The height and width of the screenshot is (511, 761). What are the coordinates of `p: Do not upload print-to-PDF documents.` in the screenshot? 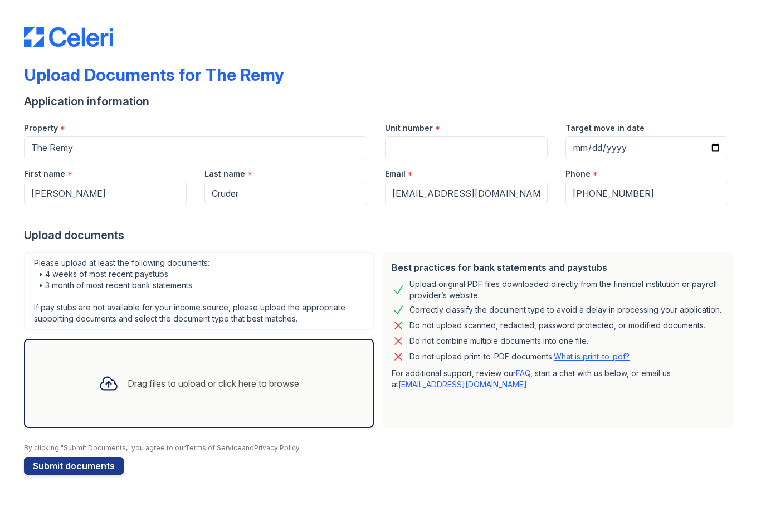 It's located at (519, 356).